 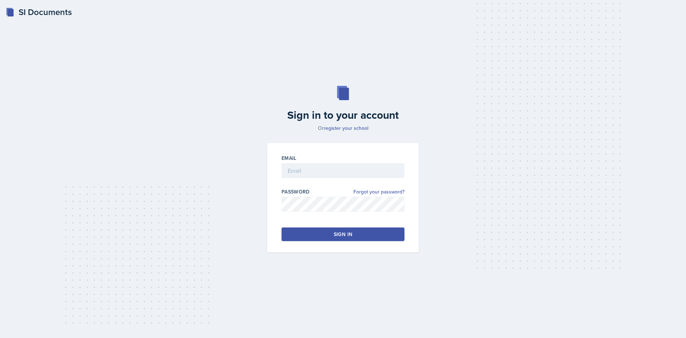 What do you see at coordinates (296, 192) in the screenshot?
I see `label: Password` at bounding box center [296, 192].